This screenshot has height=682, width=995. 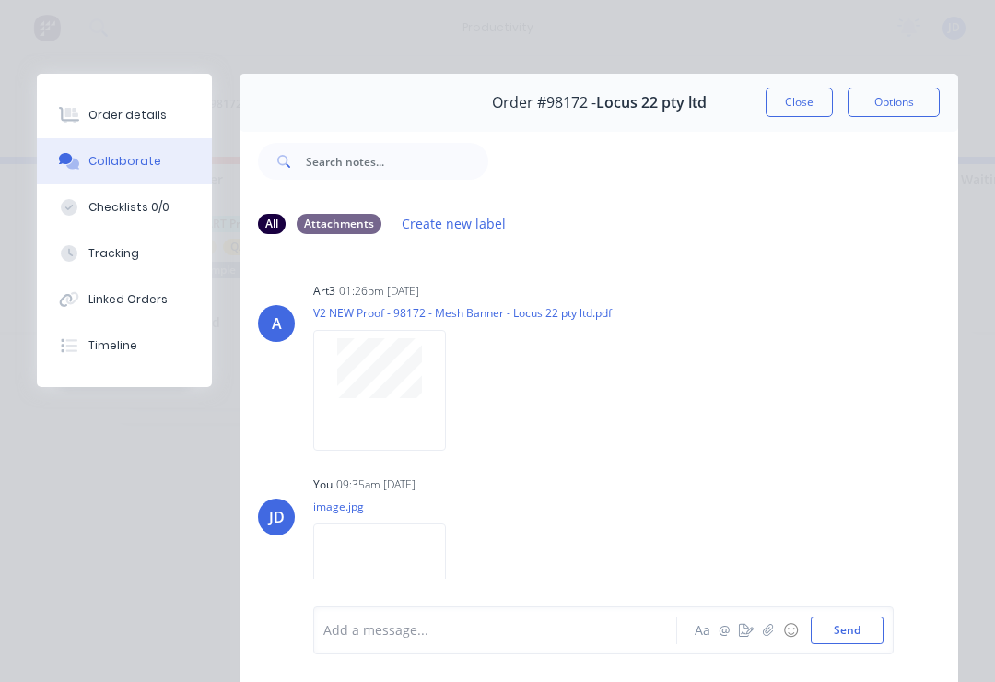 I want to click on button: Linked Orders, so click(x=124, y=300).